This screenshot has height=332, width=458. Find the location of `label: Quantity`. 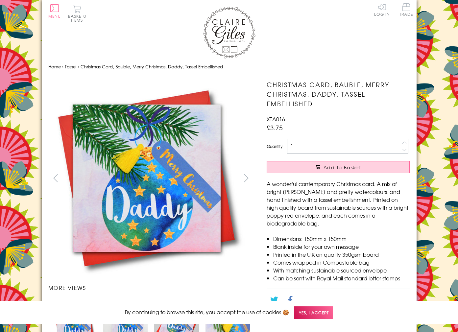

label: Quantity is located at coordinates (274, 146).